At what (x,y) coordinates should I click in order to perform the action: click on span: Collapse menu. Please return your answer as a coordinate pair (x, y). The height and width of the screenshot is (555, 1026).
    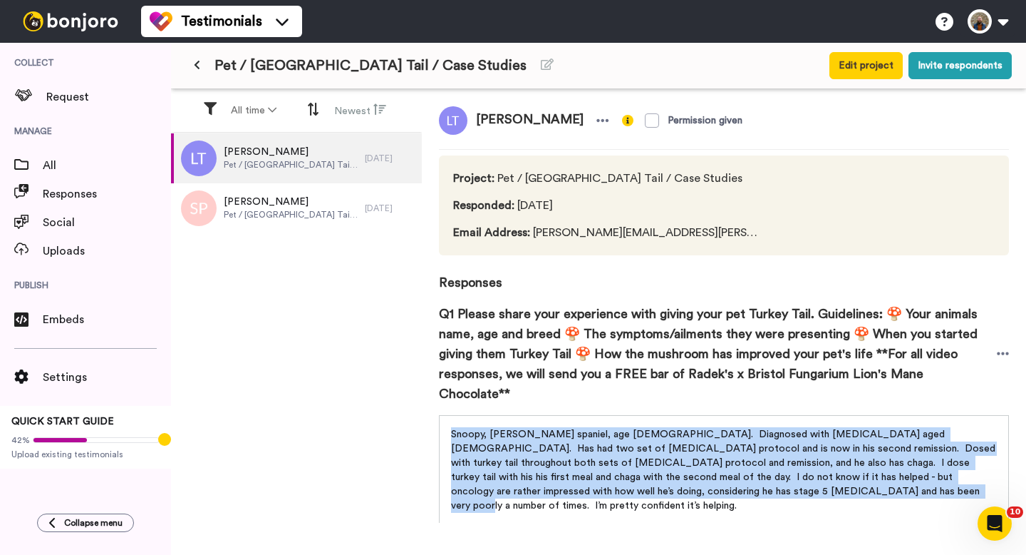
    Looking at the image, I should click on (93, 522).